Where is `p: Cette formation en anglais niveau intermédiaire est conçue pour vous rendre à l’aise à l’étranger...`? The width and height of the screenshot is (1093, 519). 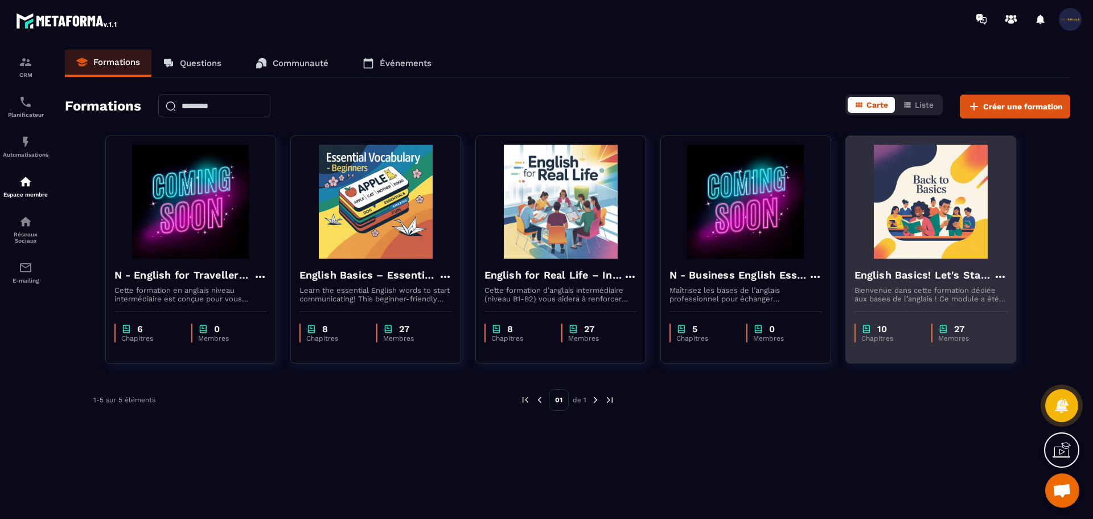 p: Cette formation en anglais niveau intermédiaire est conçue pour vous rendre à l’aise à l’étranger... is located at coordinates (191, 294).